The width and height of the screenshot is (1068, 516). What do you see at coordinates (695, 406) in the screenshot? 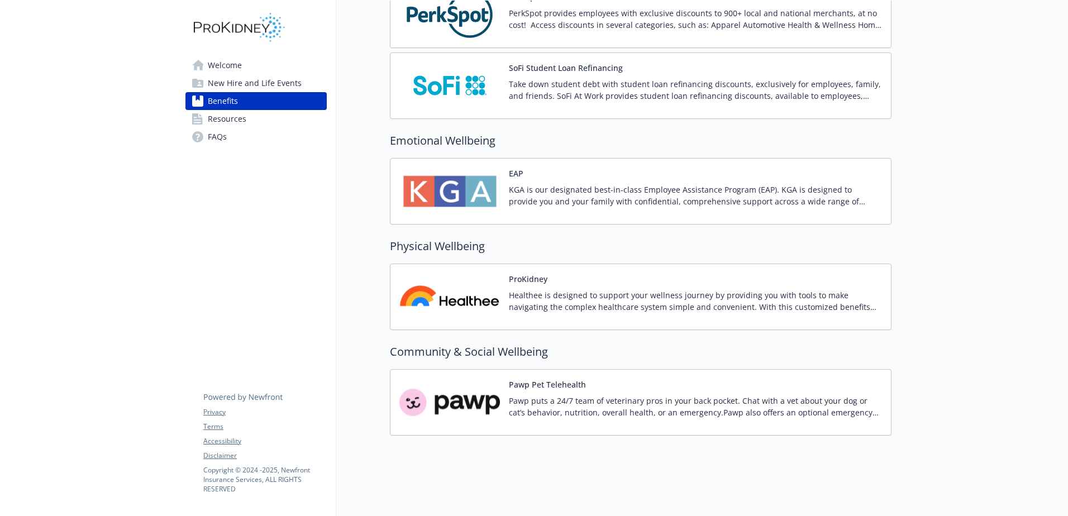
I see `p: Pawp puts a 24/7 team of veterinary pros in your back pocket. Chat with a vet about your dog or c...` at bounding box center [695, 406].